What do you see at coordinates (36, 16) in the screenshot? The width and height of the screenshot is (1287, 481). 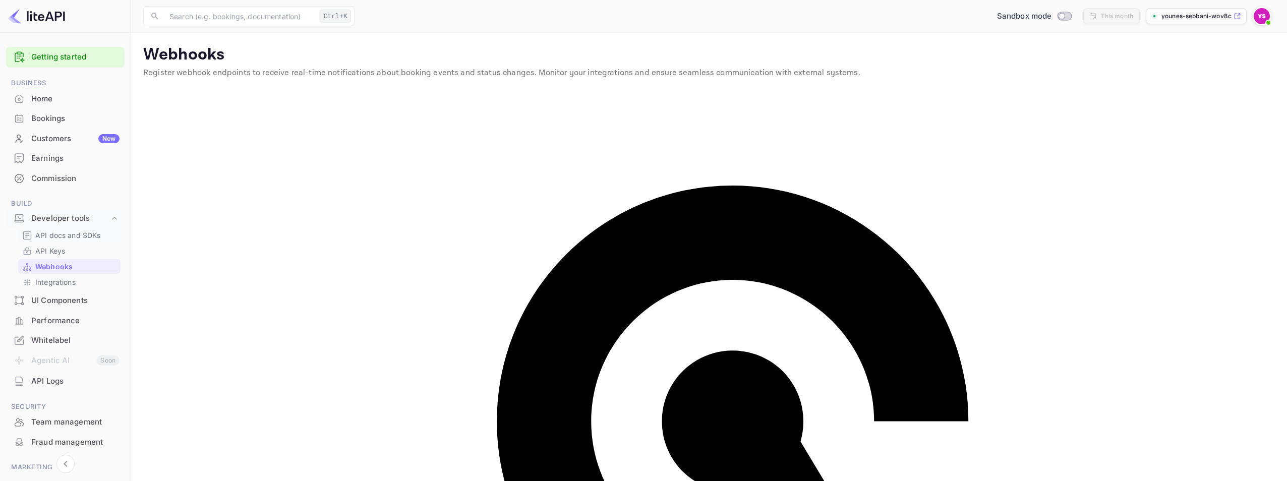 I see `img: LiteAPI logo` at bounding box center [36, 16].